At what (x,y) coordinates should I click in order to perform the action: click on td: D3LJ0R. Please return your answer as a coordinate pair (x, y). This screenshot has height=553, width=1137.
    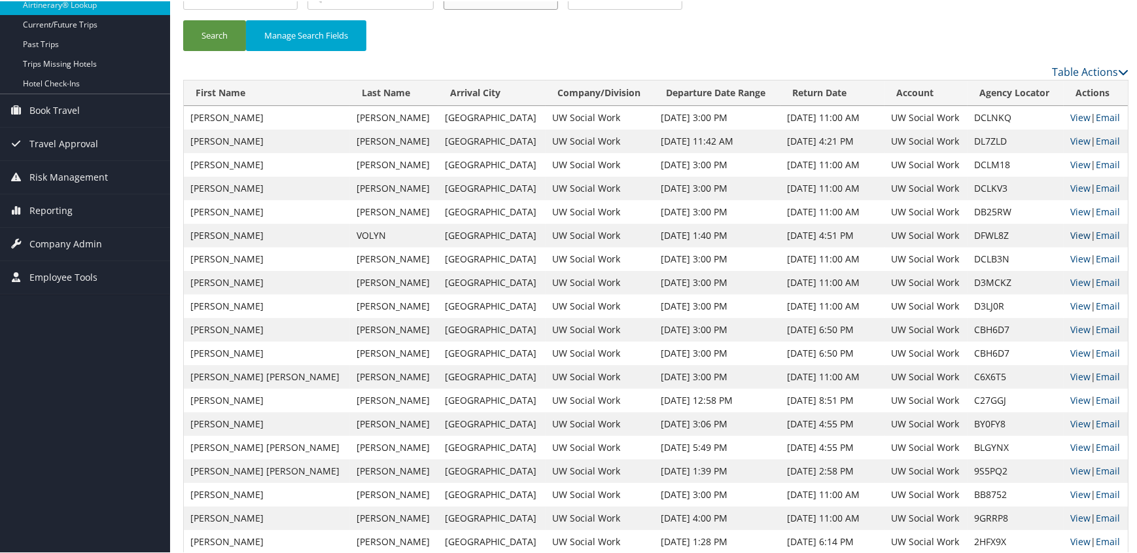
    Looking at the image, I should click on (1015, 305).